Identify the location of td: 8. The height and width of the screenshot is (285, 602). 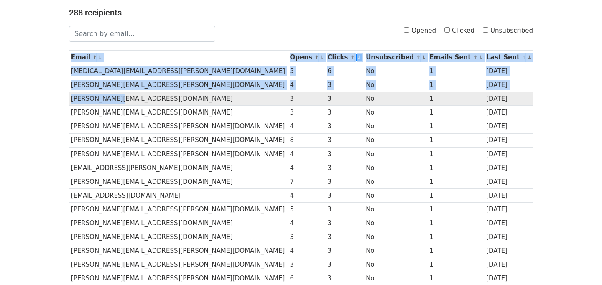
(307, 140).